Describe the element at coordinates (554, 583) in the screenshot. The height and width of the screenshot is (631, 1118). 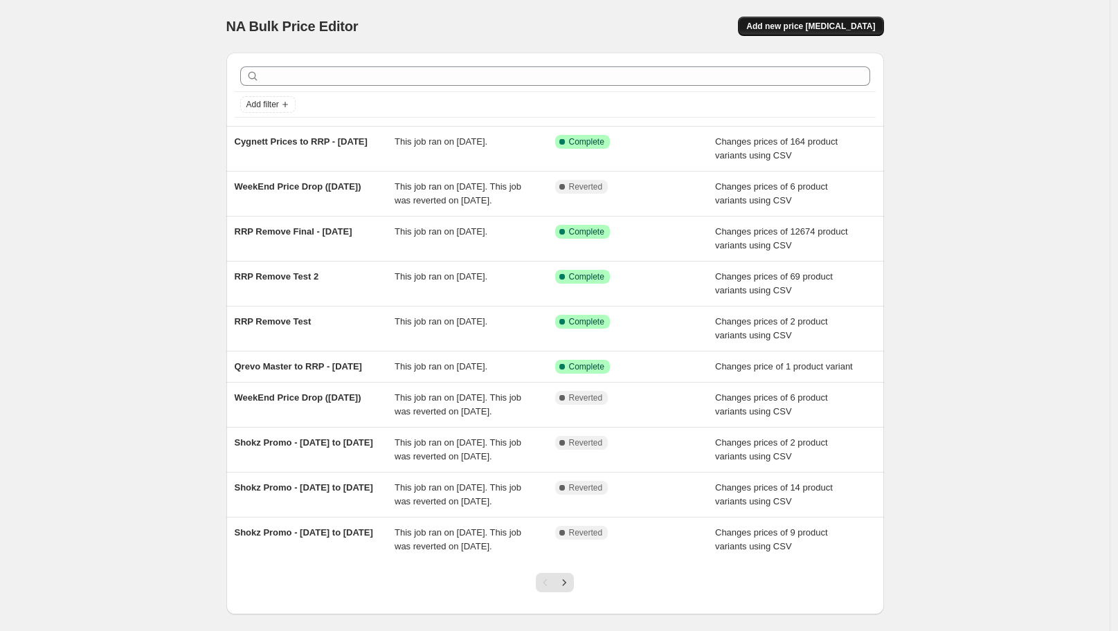
I see `nav: Pagination` at that location.